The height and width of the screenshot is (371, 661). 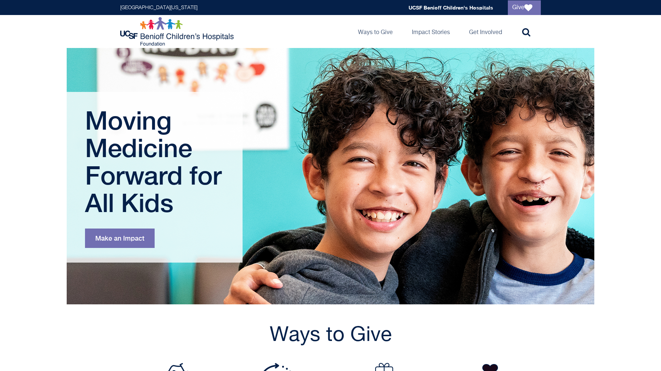 What do you see at coordinates (375, 32) in the screenshot?
I see `a: Ways to Give` at bounding box center [375, 32].